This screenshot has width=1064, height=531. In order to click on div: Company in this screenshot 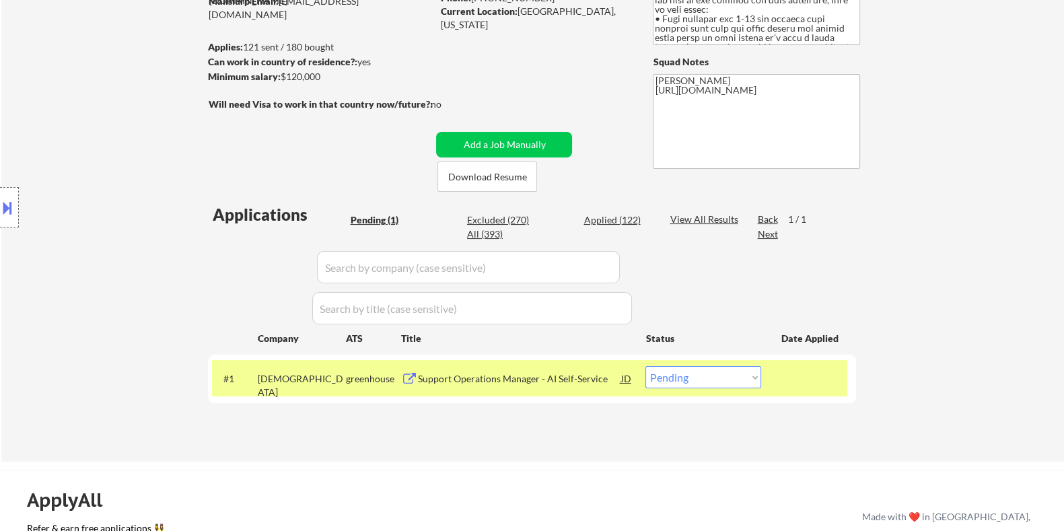, I will do `click(301, 338)`.